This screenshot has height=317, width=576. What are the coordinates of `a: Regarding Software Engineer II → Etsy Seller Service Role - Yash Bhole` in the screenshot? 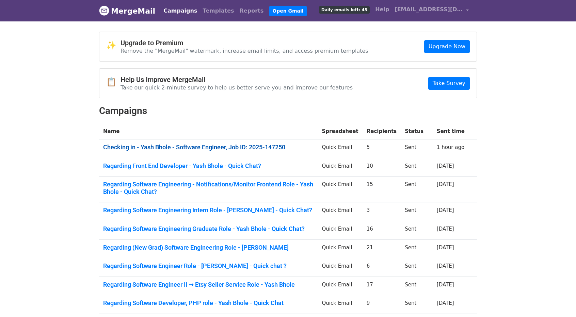 It's located at (208, 285).